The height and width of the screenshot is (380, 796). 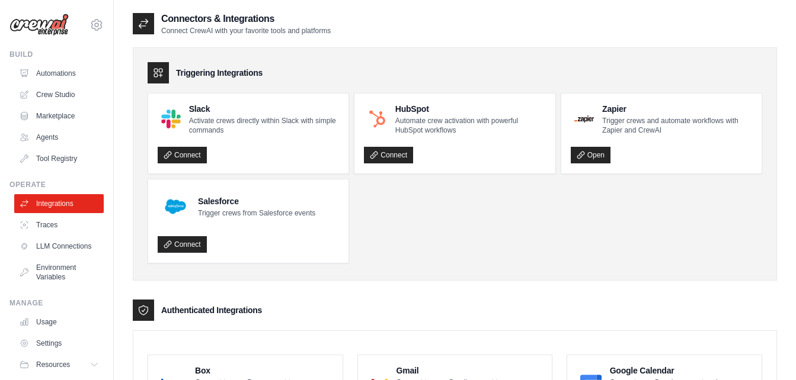 I want to click on p: Connect CrewAI with your favorite tools and platforms, so click(x=246, y=31).